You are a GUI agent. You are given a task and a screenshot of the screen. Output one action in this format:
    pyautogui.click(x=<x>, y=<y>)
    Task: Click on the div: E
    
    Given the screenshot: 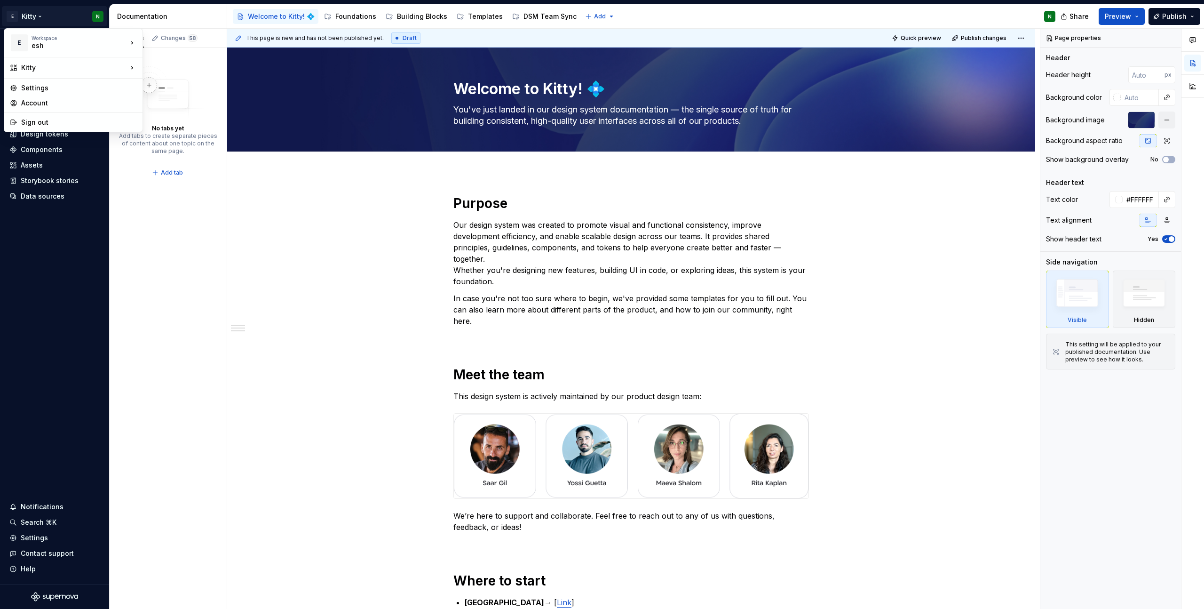 What is the action you would take?
    pyautogui.click(x=19, y=43)
    